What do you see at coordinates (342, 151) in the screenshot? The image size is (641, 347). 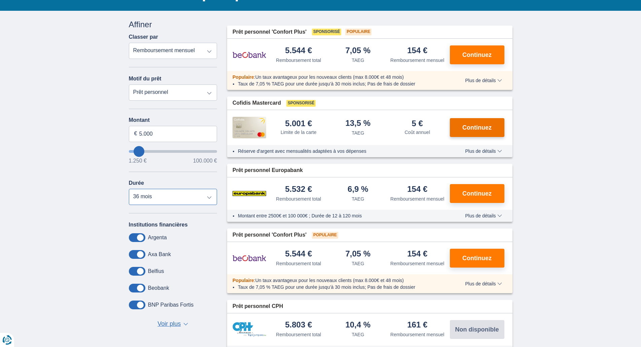 I see `li: Réserve d'argent avec mensualités adaptées à vos dépenses` at bounding box center [342, 151].